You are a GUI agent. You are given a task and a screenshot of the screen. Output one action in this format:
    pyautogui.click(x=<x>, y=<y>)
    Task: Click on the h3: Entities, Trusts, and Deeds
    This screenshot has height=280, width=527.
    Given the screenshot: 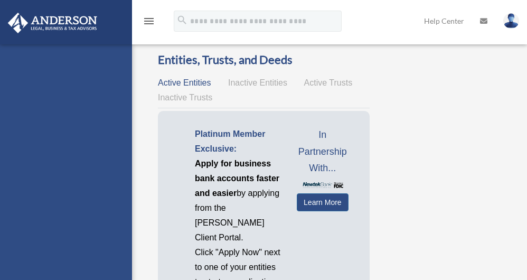 What is the action you would take?
    pyautogui.click(x=264, y=60)
    